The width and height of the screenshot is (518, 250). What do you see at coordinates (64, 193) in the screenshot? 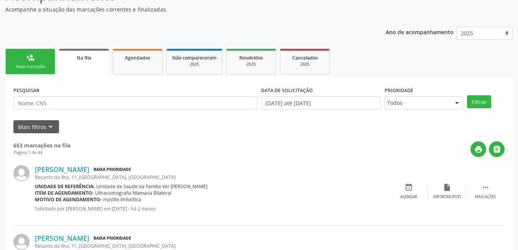
I see `b: Item de agendamento:` at bounding box center [64, 193].